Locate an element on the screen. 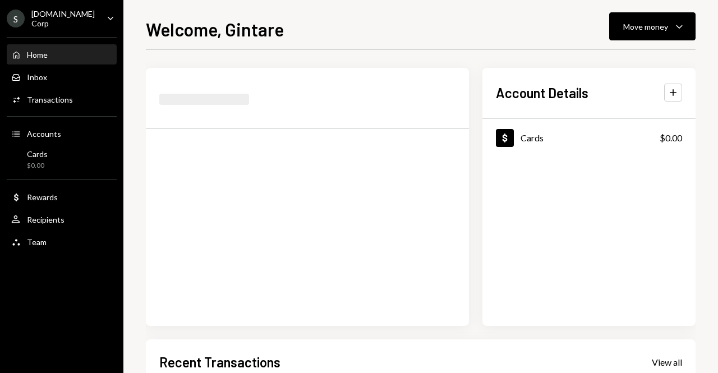  button: Move money is located at coordinates (652, 26).